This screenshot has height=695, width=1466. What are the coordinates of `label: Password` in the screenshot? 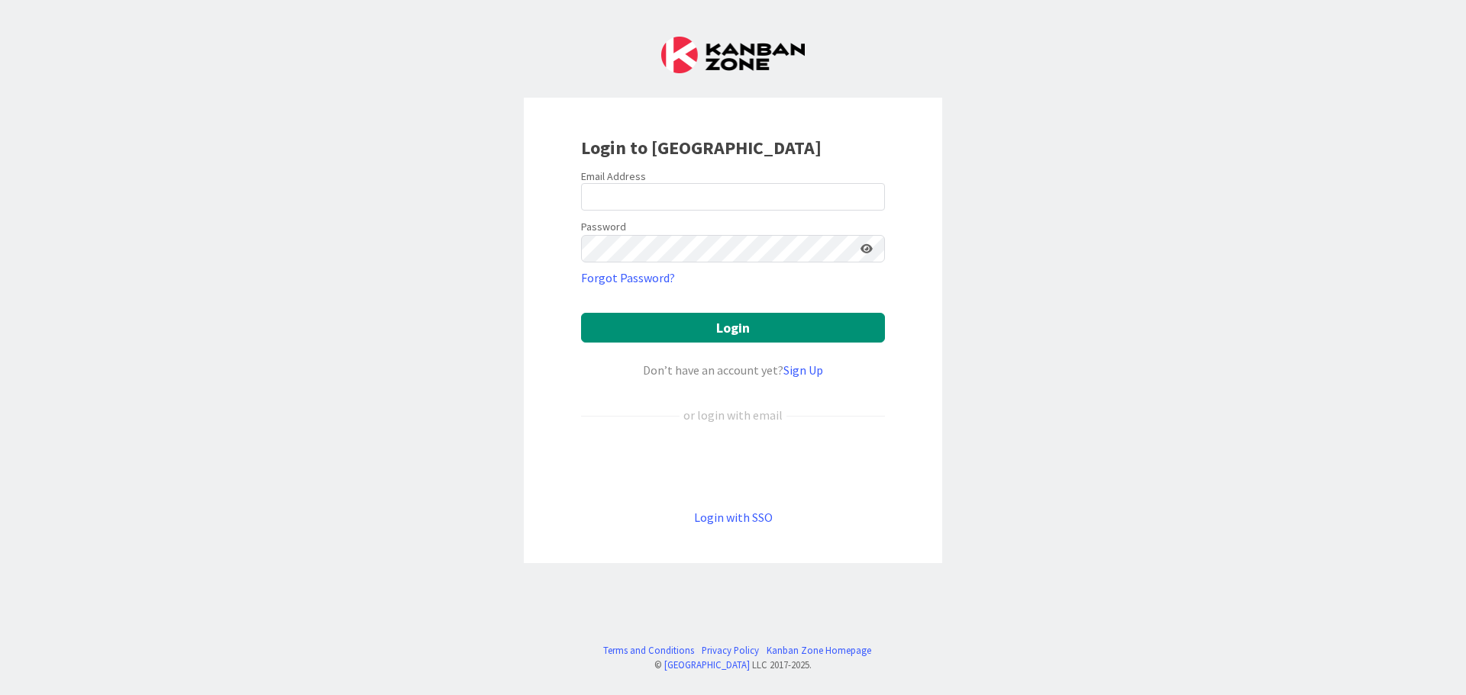 It's located at (603, 227).